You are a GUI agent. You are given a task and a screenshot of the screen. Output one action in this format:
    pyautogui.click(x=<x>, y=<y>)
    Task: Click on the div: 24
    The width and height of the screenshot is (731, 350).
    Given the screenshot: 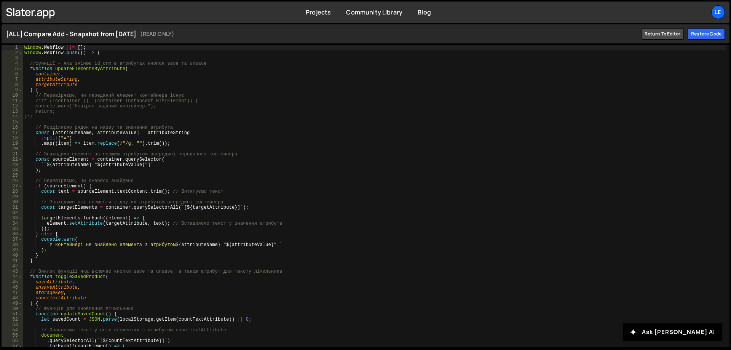 What is the action you would take?
    pyautogui.click(x=12, y=170)
    